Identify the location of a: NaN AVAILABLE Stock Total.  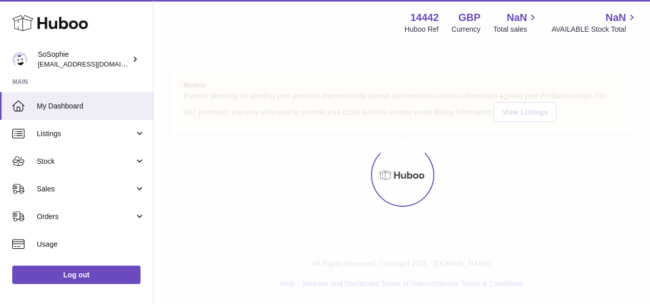
(594, 22).